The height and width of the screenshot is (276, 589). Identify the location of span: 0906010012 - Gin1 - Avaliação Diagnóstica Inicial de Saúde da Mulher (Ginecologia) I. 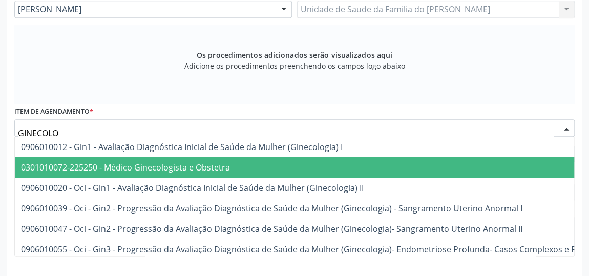
(182, 147).